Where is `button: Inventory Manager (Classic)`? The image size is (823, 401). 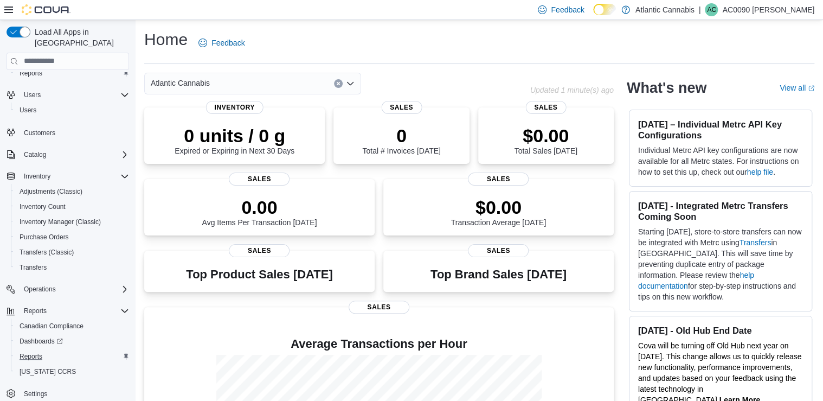
button: Inventory Manager (Classic) is located at coordinates (72, 222).